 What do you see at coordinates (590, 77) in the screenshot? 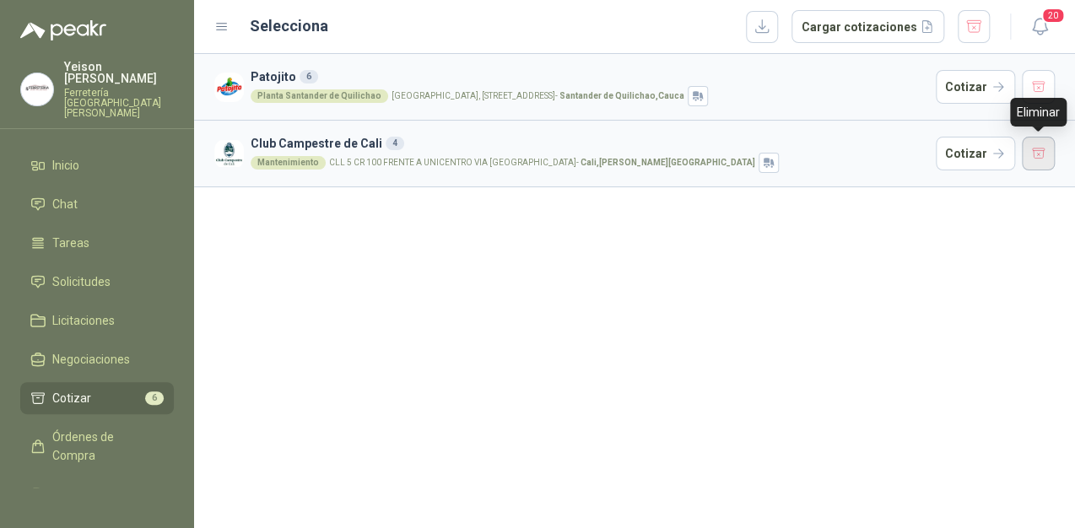
I see `h3: Patojito` at bounding box center [590, 77].